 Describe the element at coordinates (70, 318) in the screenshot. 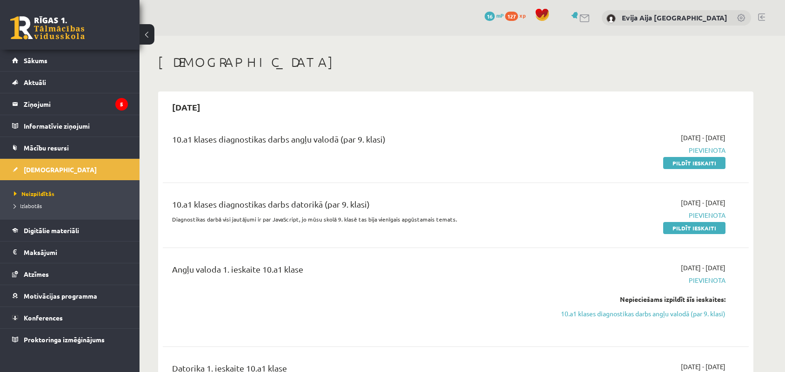

I see `a: Konferences` at that location.